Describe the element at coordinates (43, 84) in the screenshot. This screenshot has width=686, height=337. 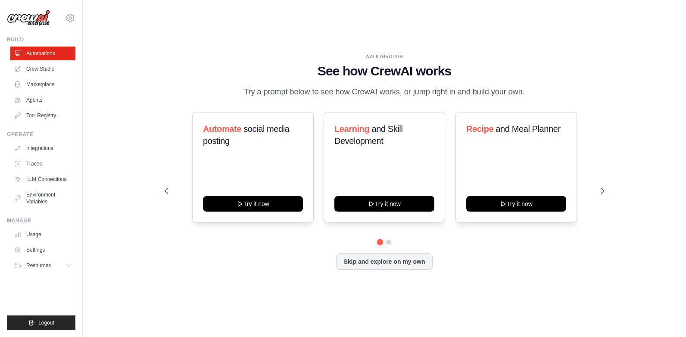
I see `a: Marketplace` at that location.